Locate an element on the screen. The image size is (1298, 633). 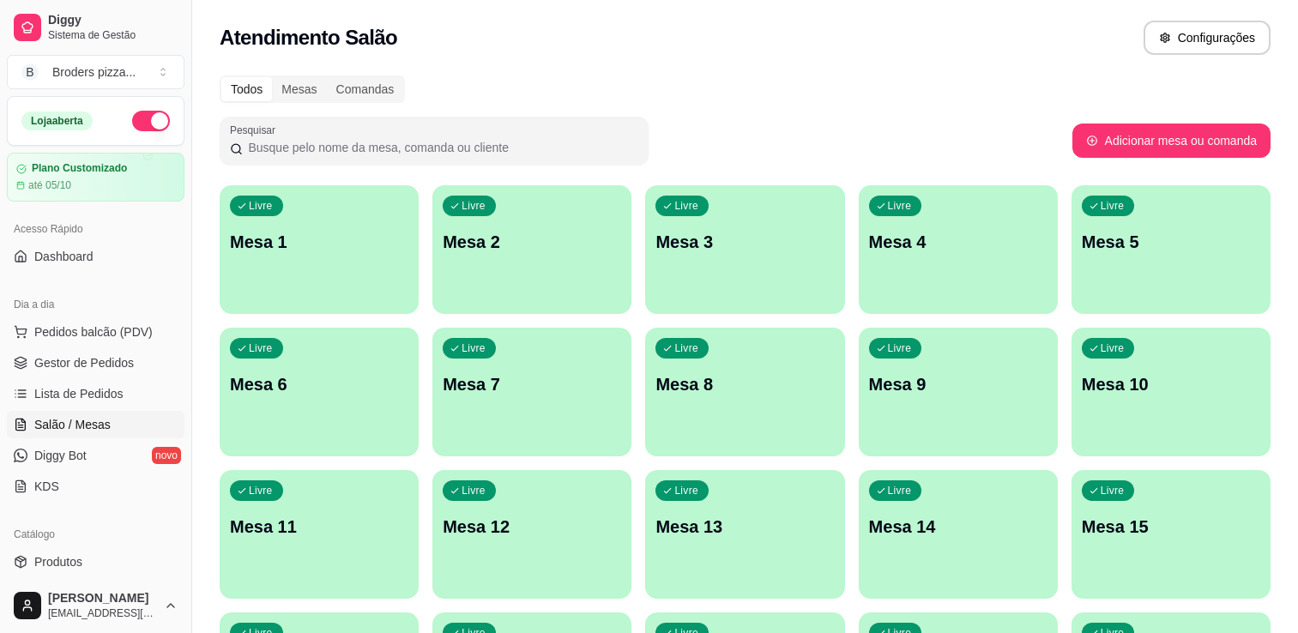
p: Mesa 3 is located at coordinates (745, 242).